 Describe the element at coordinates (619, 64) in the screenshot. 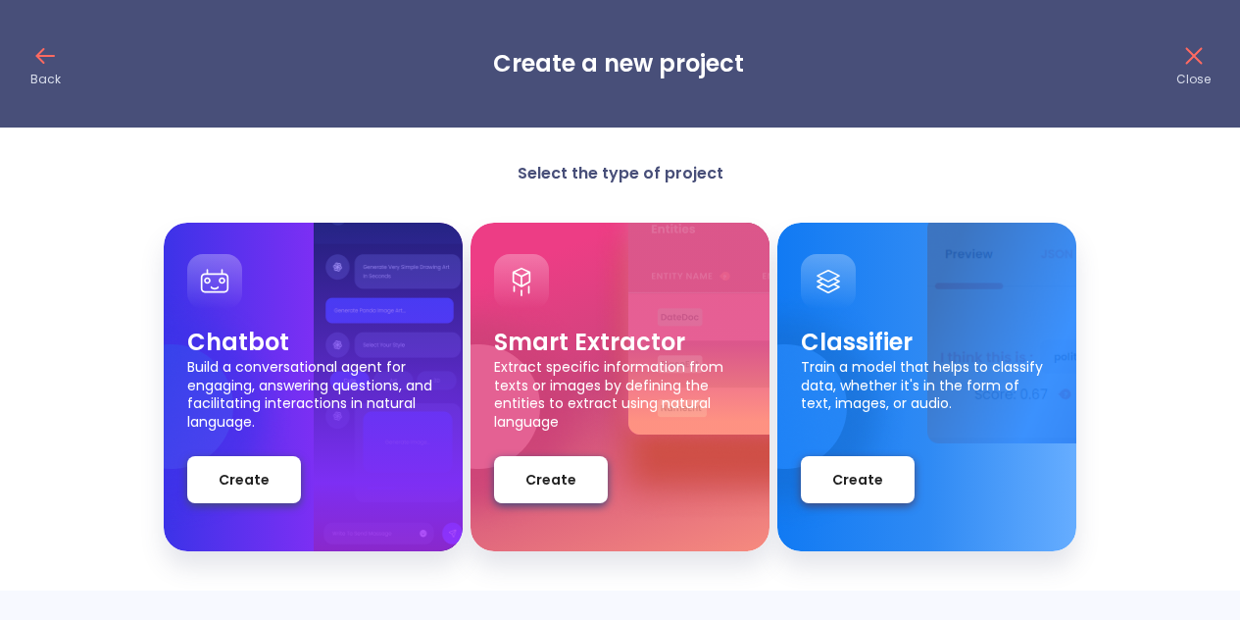

I see `h3: Create a new project` at that location.